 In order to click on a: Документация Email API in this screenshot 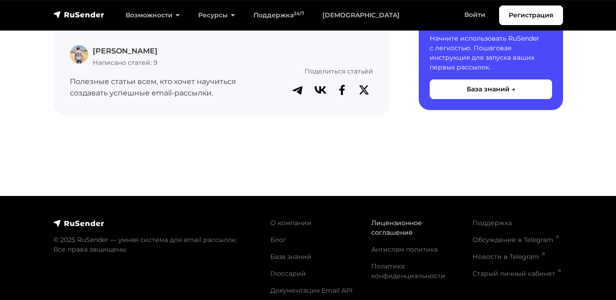, I will do `click(312, 291)`.